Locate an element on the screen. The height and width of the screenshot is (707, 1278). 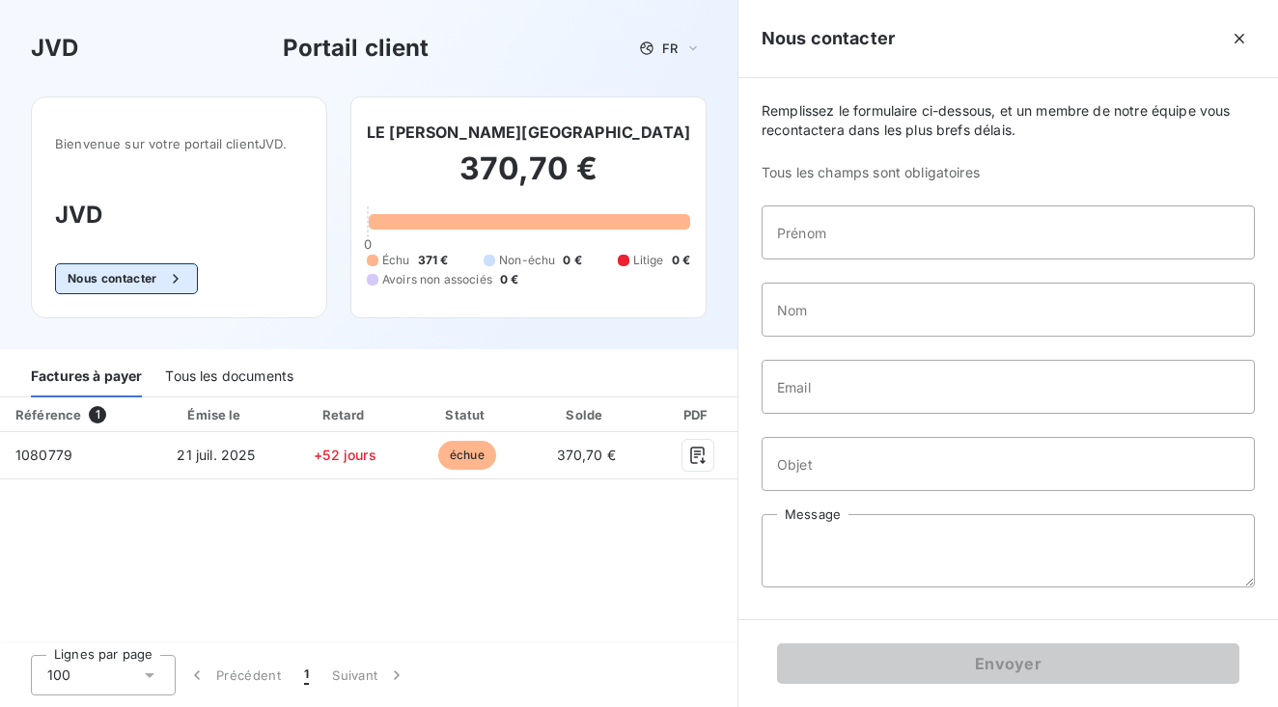
span: Non-échu is located at coordinates (527, 261).